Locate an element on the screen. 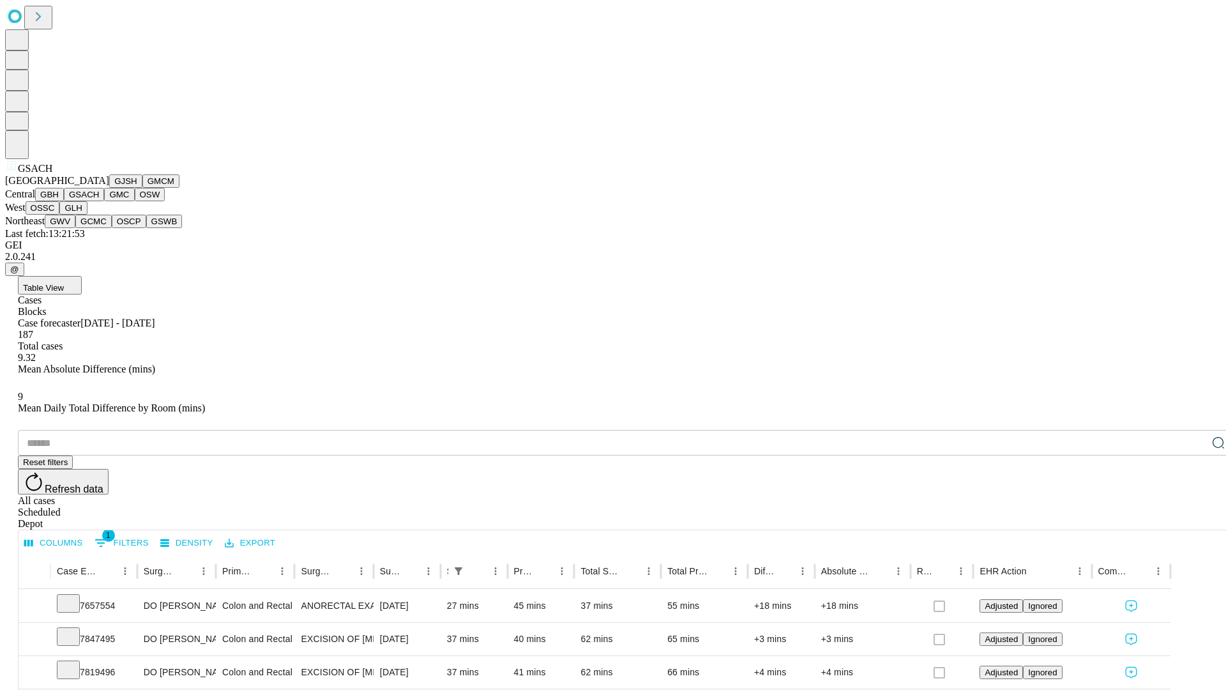  button: GSWB is located at coordinates (164, 221).